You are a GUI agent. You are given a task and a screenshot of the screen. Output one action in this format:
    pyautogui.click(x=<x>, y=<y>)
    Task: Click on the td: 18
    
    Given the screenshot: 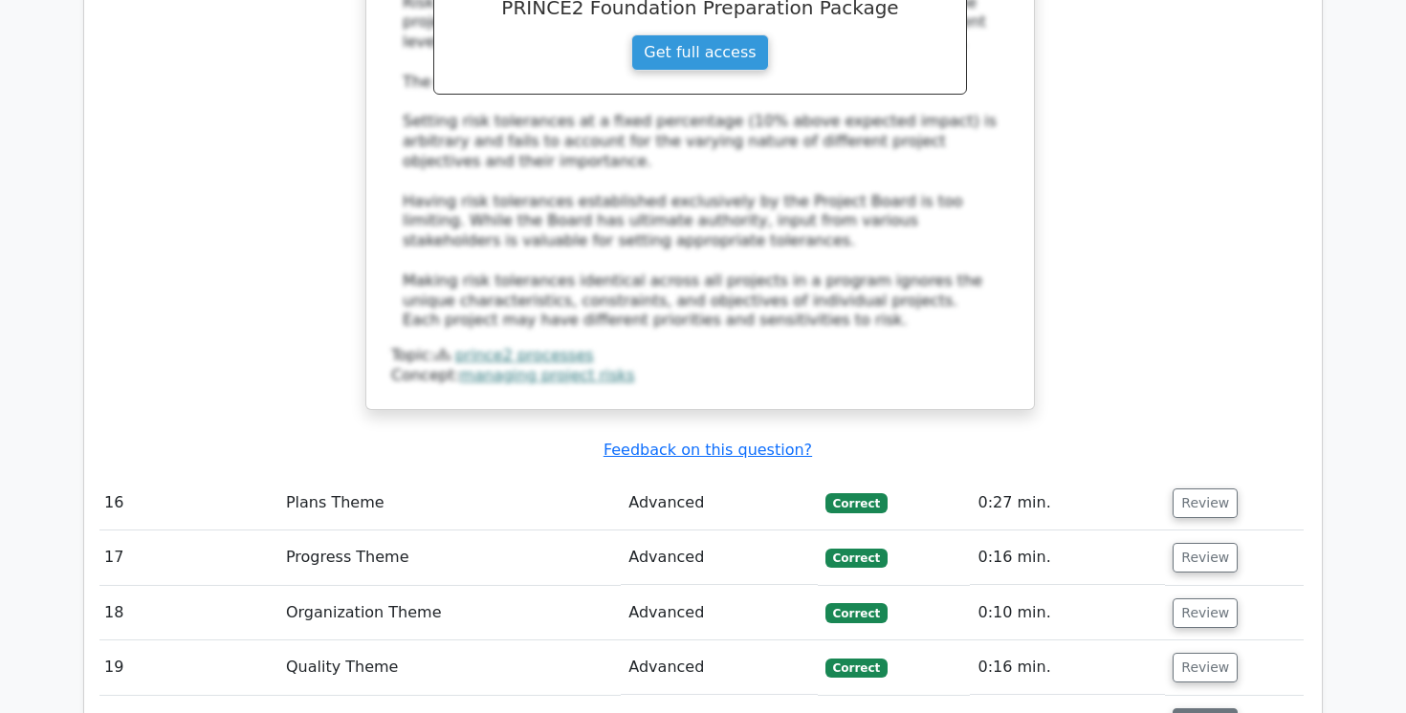 What is the action you would take?
    pyautogui.click(x=187, y=613)
    